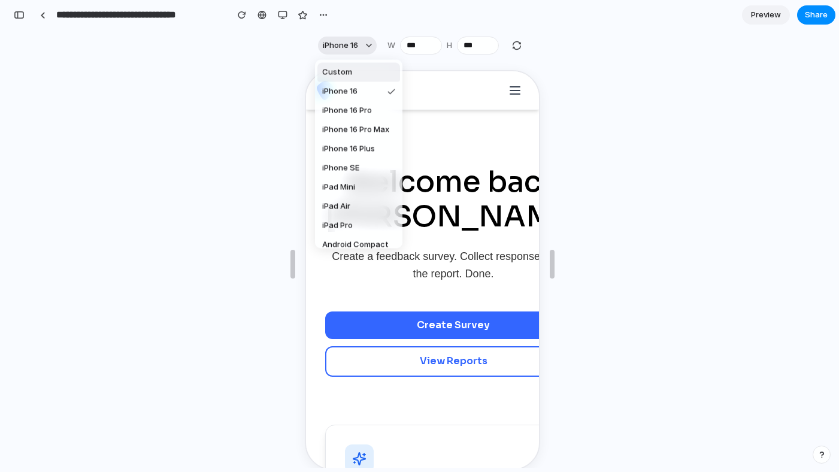  I want to click on span: iPhone SE, so click(341, 168).